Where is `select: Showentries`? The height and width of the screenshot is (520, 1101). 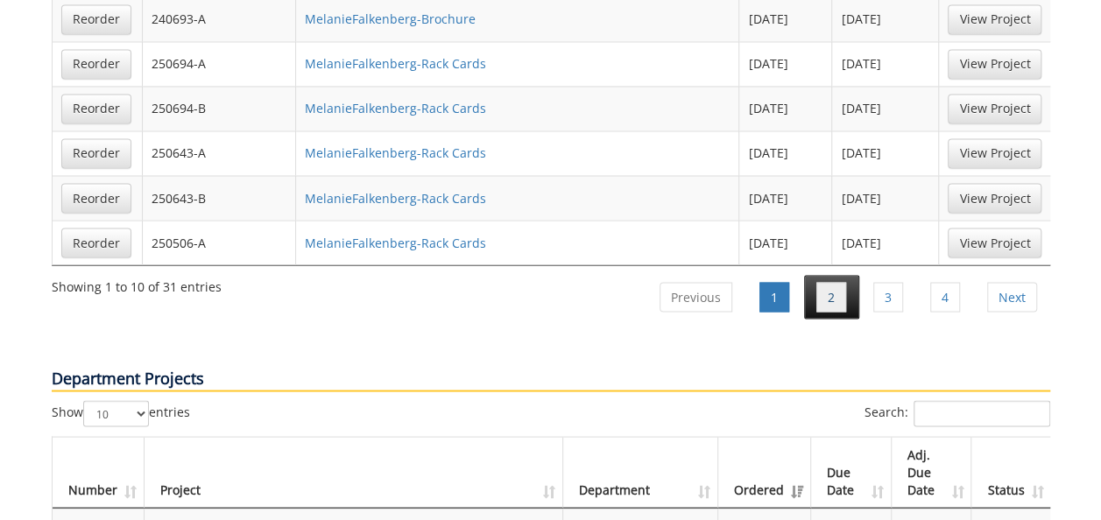
select: Showentries is located at coordinates (116, 413).